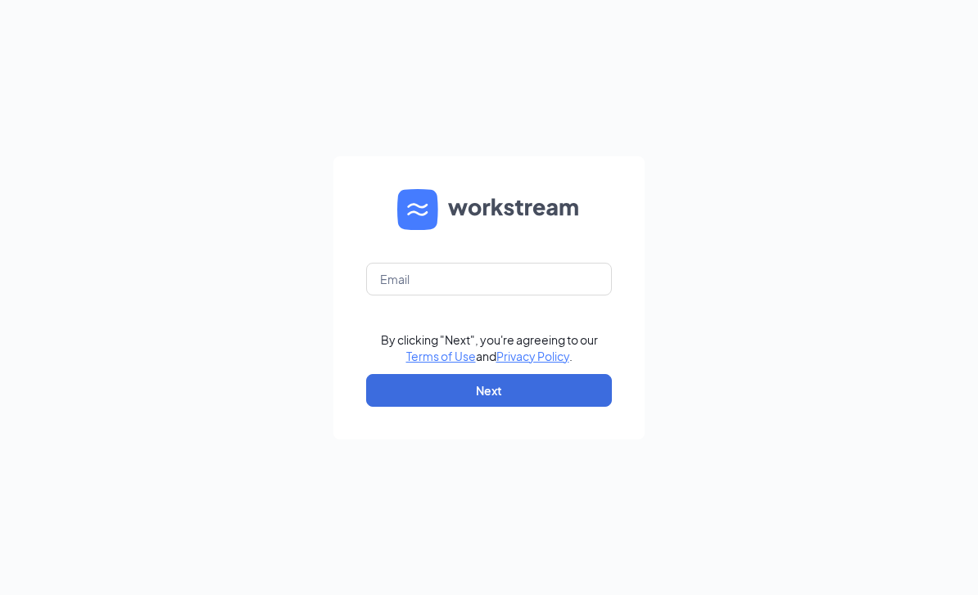 This screenshot has width=978, height=595. I want to click on button: Next, so click(489, 391).